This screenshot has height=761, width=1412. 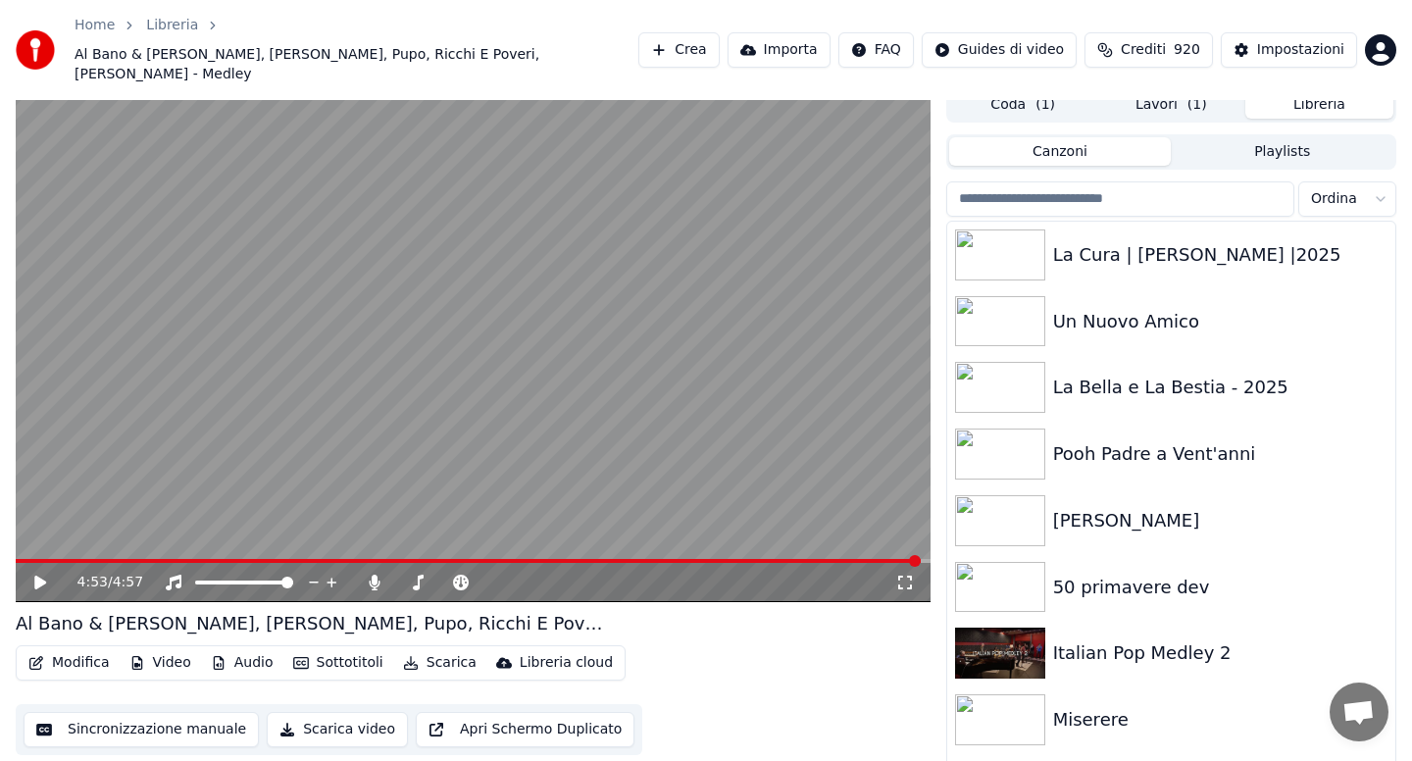 What do you see at coordinates (524, 729) in the screenshot?
I see `button: Apri Schermo Duplicato` at bounding box center [524, 729].